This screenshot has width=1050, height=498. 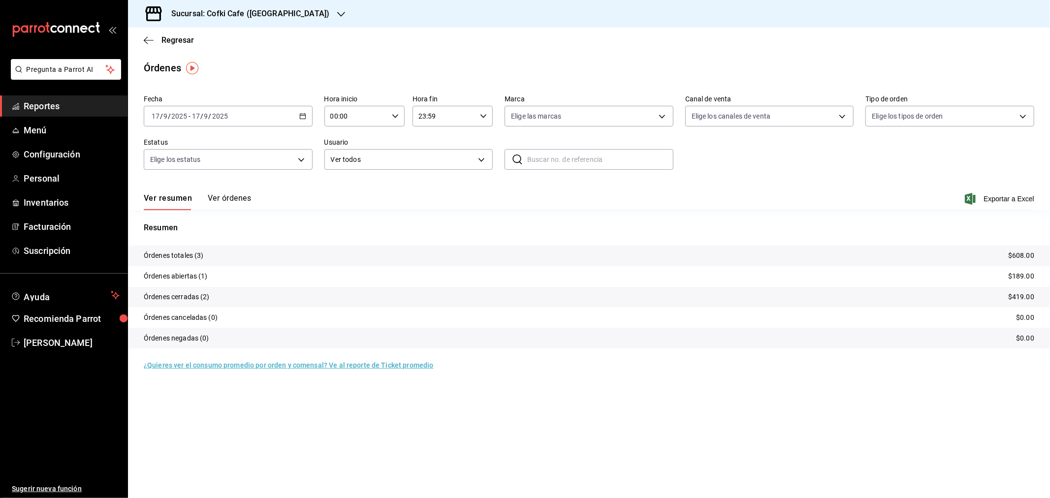 I want to click on label: Tipo de orden, so click(x=950, y=99).